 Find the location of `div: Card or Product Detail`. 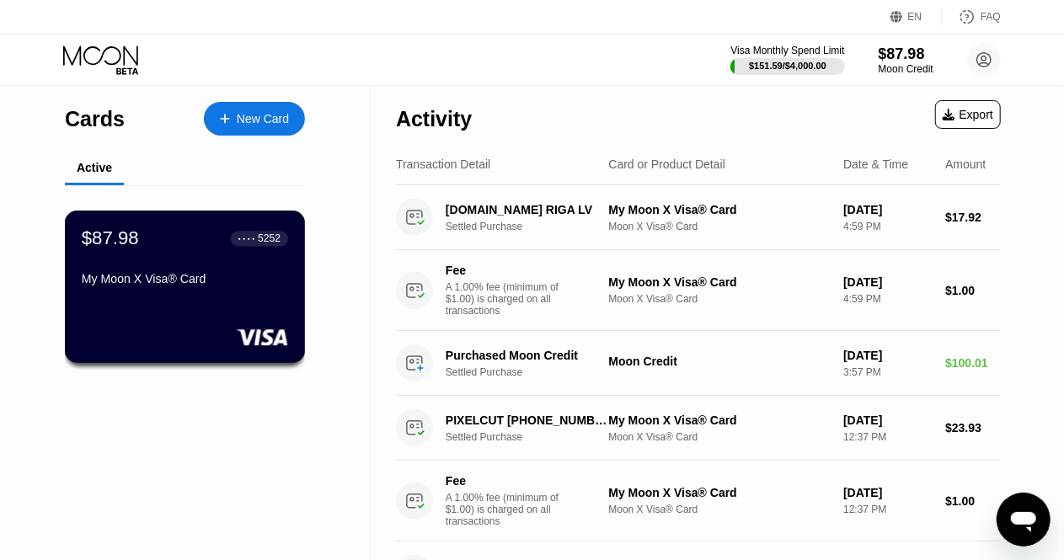

div: Card or Product Detail is located at coordinates (667, 164).